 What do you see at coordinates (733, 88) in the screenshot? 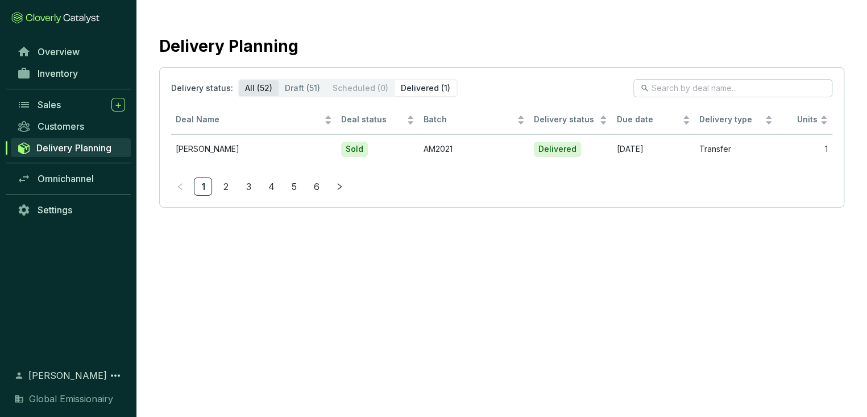
I see `input: Search by deal name...` at bounding box center [733, 88].